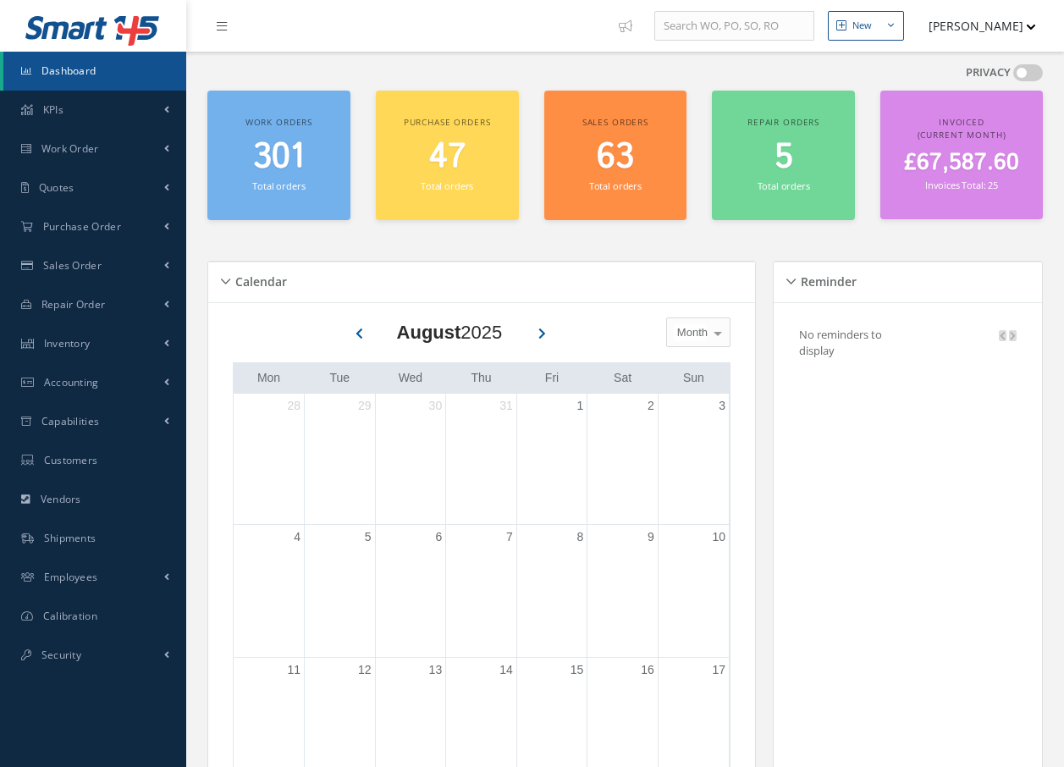 The image size is (1064, 767). Describe the element at coordinates (447, 122) in the screenshot. I see `span: Purchase orders` at that location.